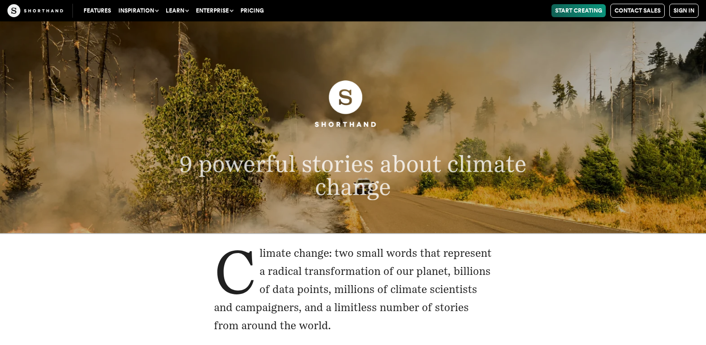  I want to click on button: Inspiration, so click(138, 11).